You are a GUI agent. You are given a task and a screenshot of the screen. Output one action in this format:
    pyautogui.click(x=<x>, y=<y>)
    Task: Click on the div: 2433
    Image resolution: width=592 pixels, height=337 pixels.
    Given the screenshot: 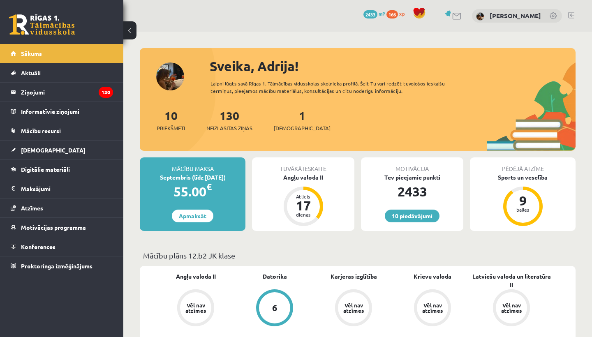 What is the action you would take?
    pyautogui.click(x=412, y=192)
    